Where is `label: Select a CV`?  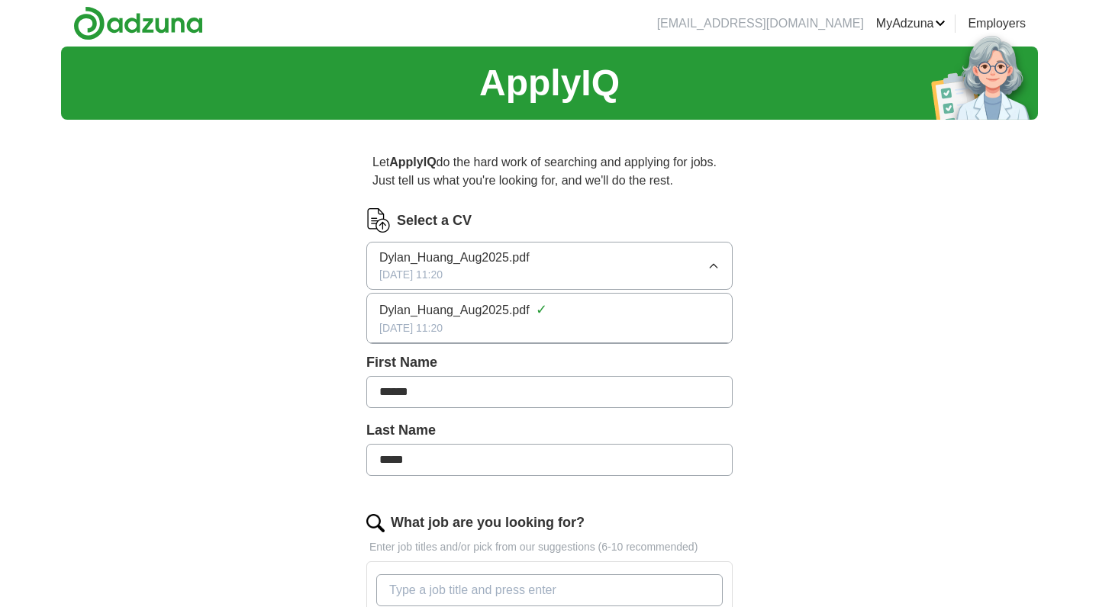
label: Select a CV is located at coordinates (434, 220).